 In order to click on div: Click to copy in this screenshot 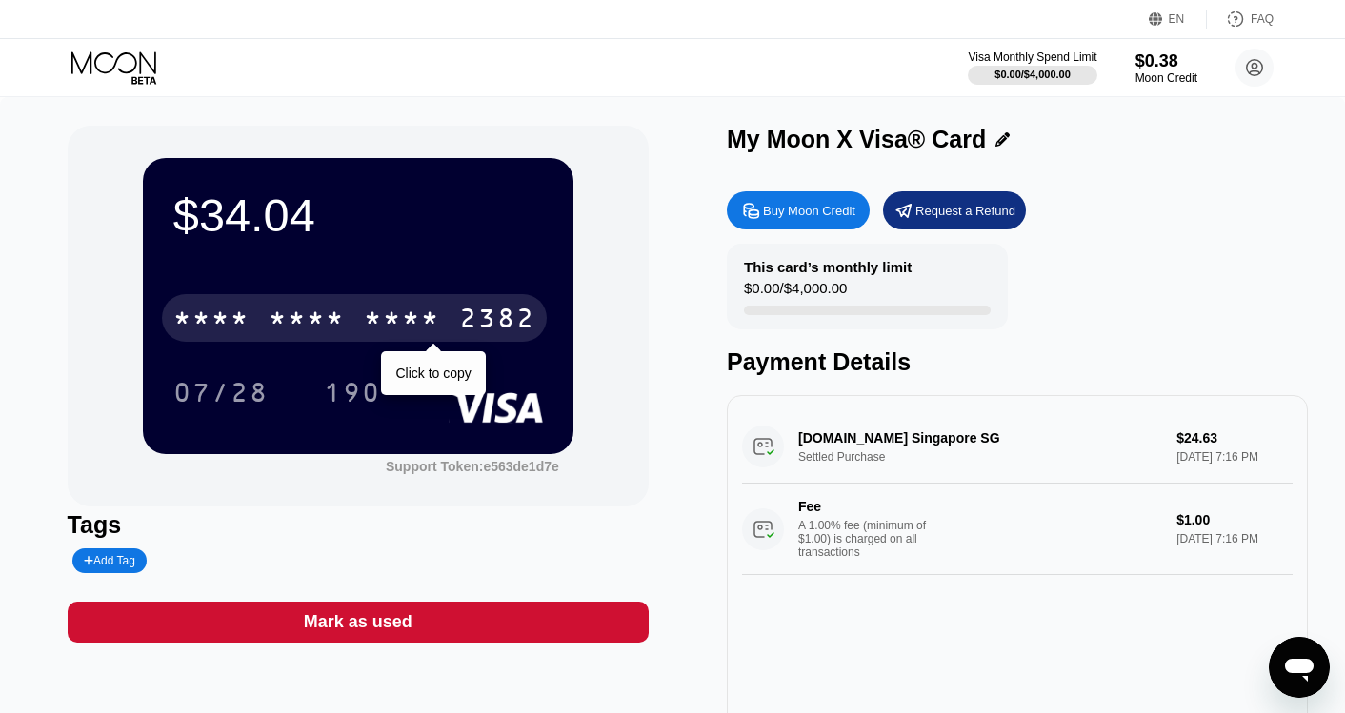, I will do `click(432, 373)`.